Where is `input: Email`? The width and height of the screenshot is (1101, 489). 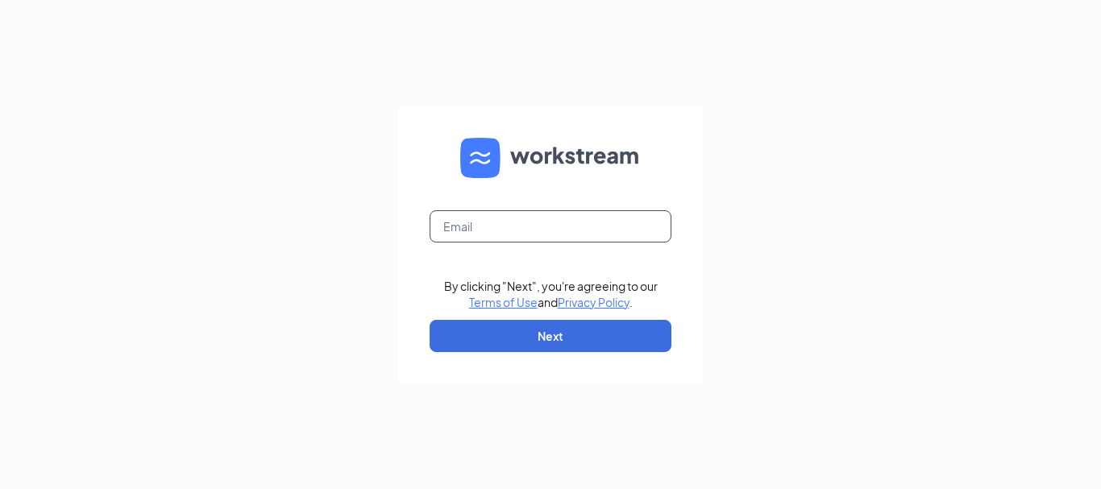
input: Email is located at coordinates (550, 226).